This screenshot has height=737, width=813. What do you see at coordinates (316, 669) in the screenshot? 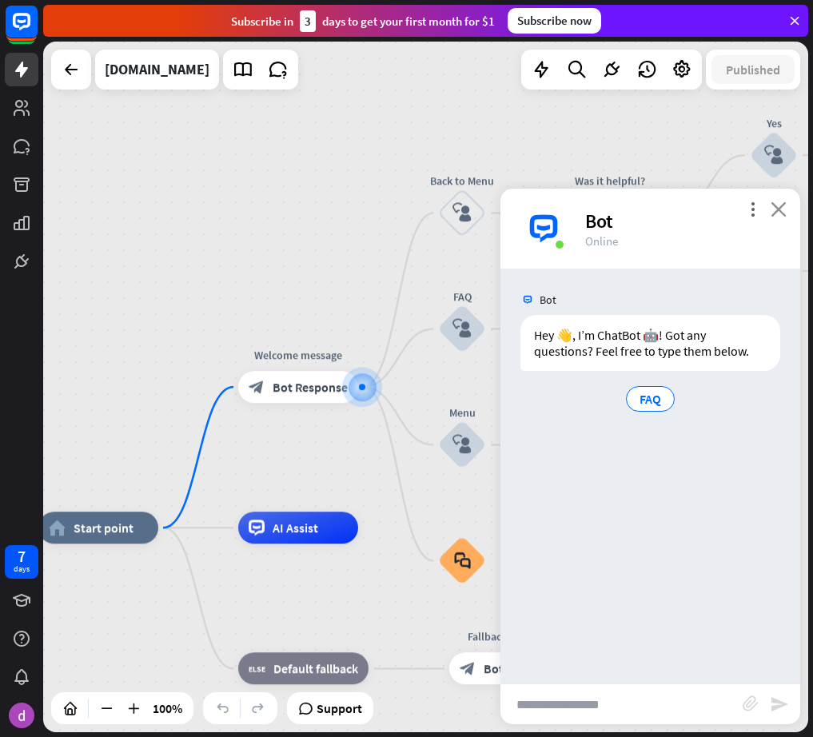
I see `span: Default fallback` at bounding box center [316, 669].